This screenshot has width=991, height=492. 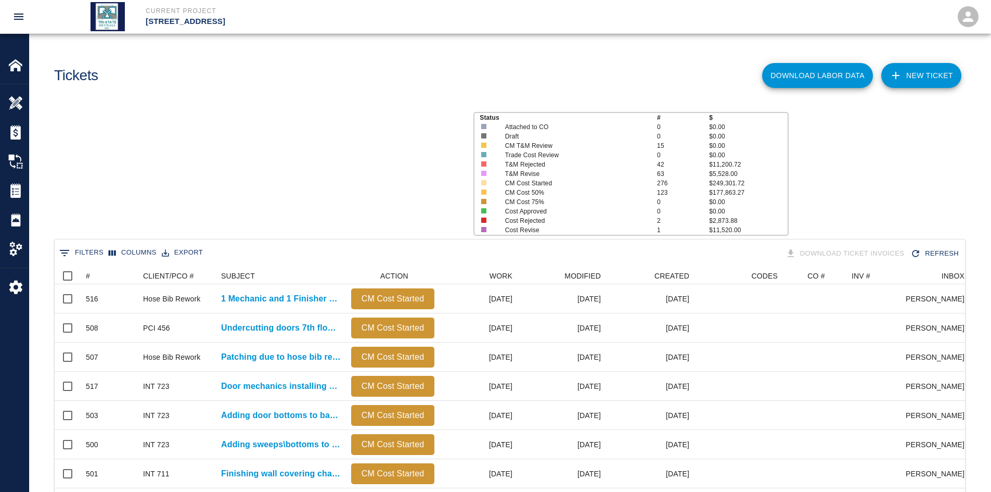 What do you see at coordinates (748, 164) in the screenshot?
I see `p: $11,200.72` at bounding box center [748, 164].